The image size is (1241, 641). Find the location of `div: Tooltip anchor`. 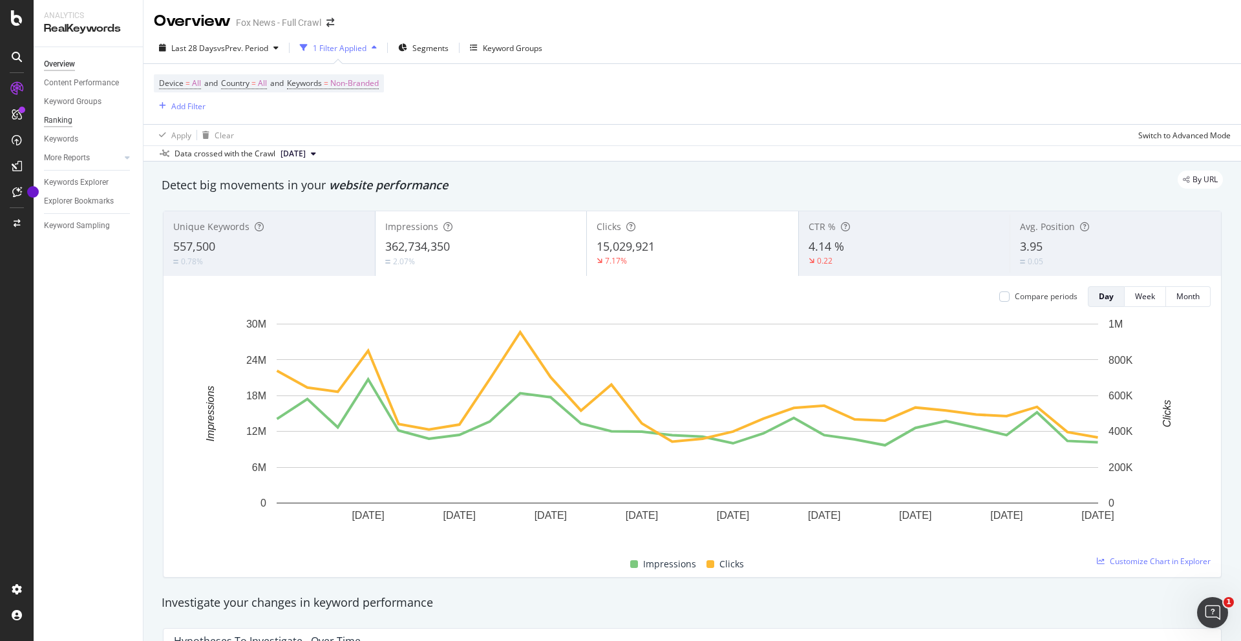

div: Tooltip anchor is located at coordinates (33, 192).